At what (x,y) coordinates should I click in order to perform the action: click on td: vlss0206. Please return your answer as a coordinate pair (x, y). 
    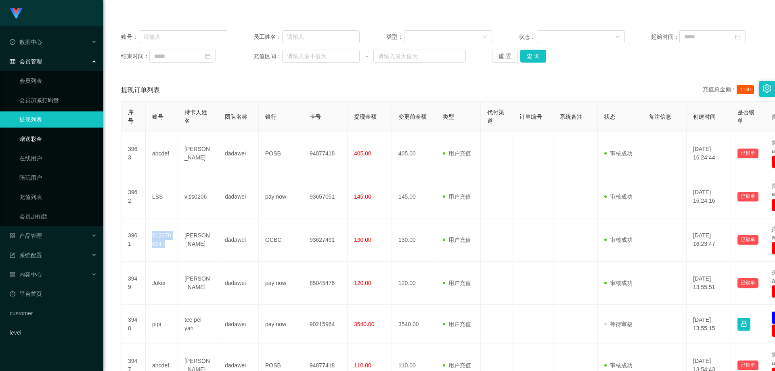
    Looking at the image, I should click on (198, 197).